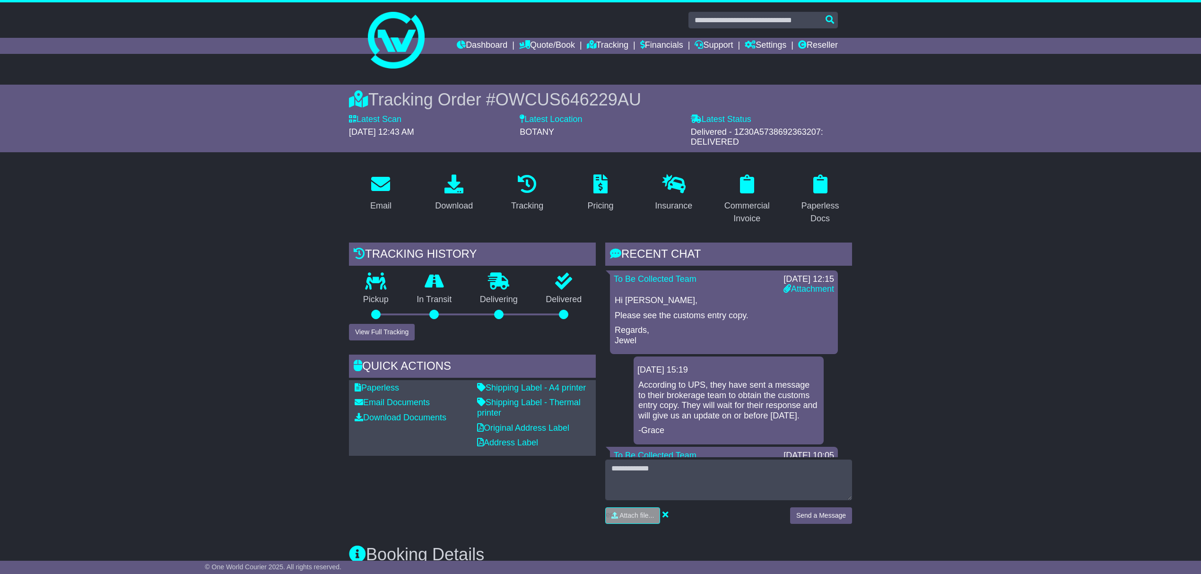 This screenshot has width=1201, height=574. What do you see at coordinates (724, 335) in the screenshot?
I see `p: Regards, Jewel` at bounding box center [724, 335].